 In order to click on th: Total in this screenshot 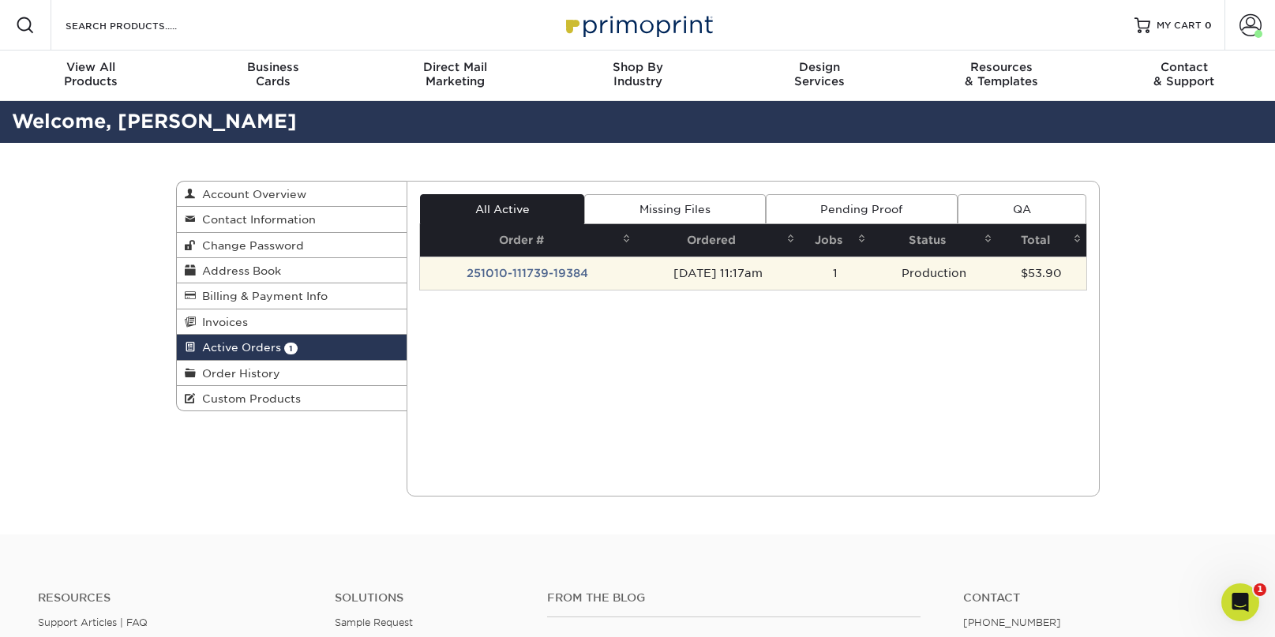, I will do `click(1041, 240)`.